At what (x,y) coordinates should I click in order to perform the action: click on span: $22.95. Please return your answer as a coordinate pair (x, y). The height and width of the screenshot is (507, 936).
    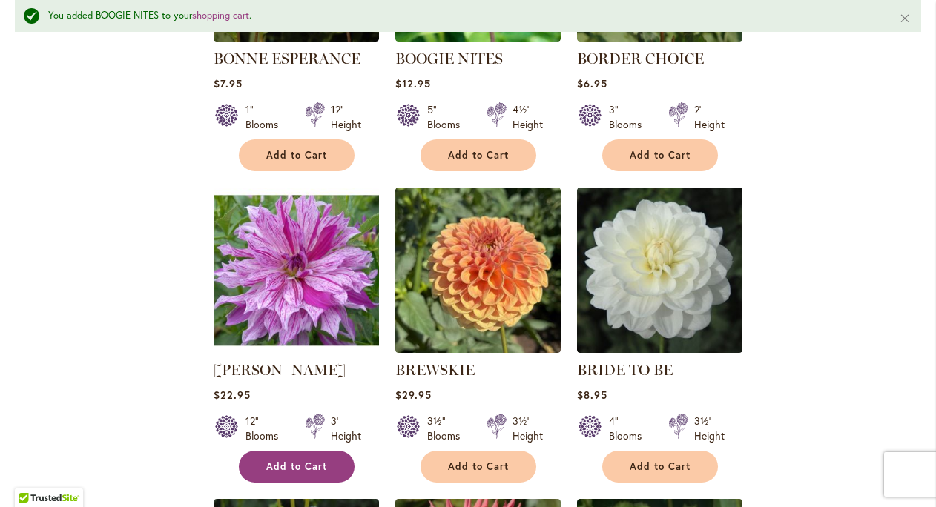
    Looking at the image, I should click on (232, 394).